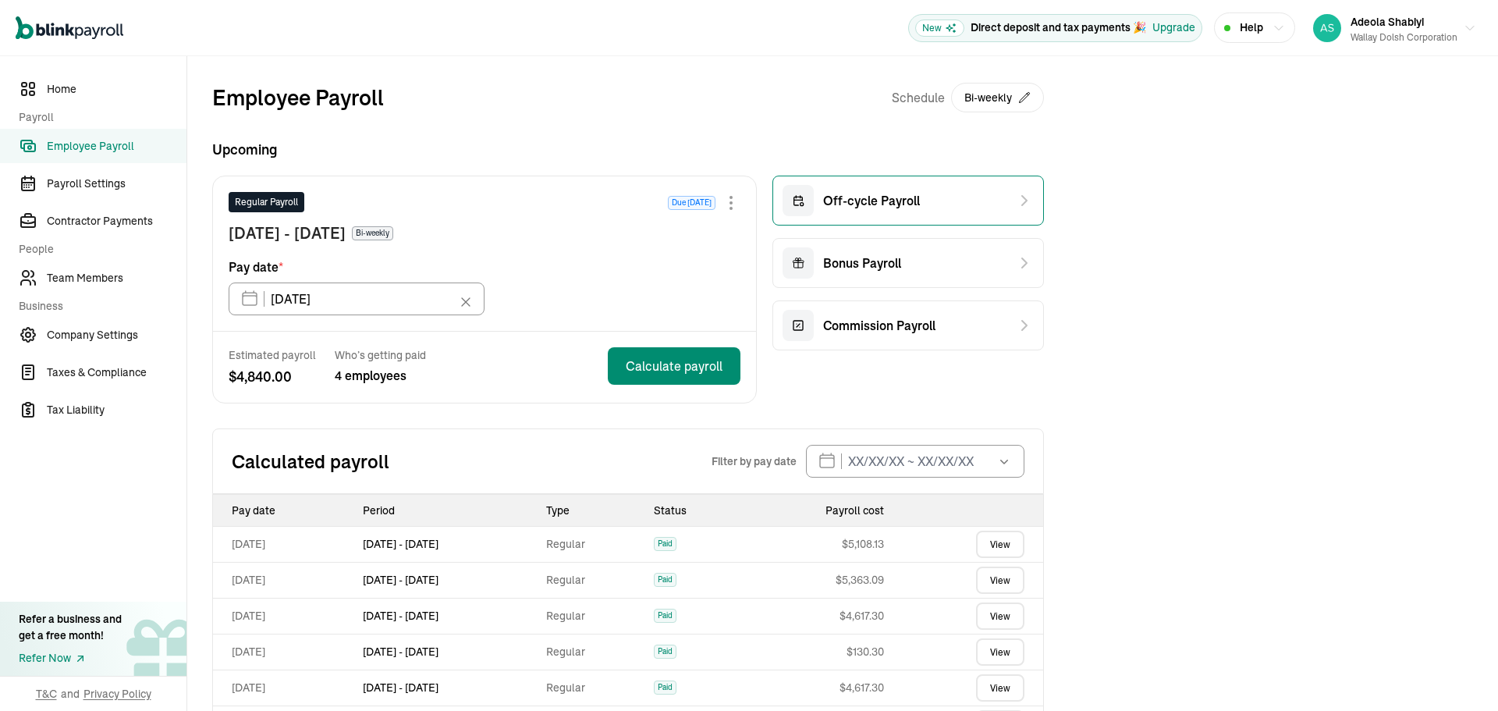  What do you see at coordinates (116, 183) in the screenshot?
I see `span: Payroll Settings` at bounding box center [116, 183].